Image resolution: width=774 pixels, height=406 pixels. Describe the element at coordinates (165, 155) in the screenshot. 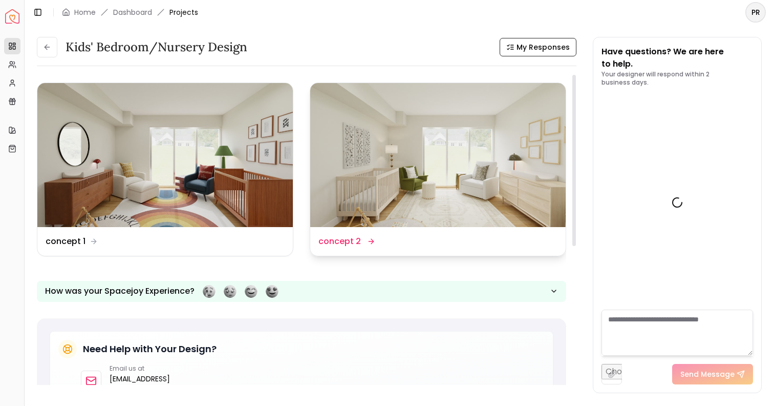

I see `img: concept 1` at that location.